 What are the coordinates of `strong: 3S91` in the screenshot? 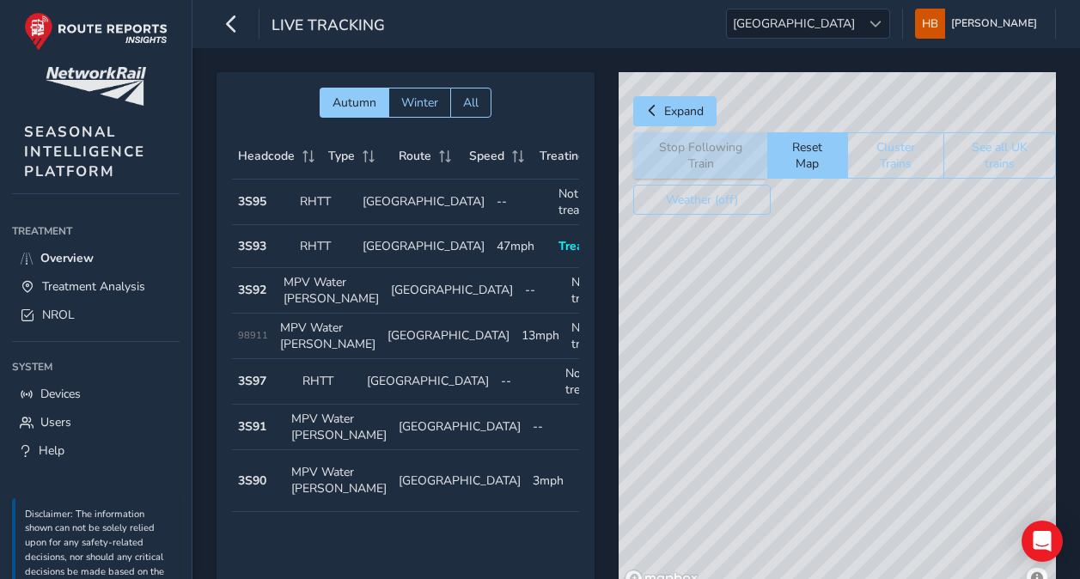 It's located at (252, 426).